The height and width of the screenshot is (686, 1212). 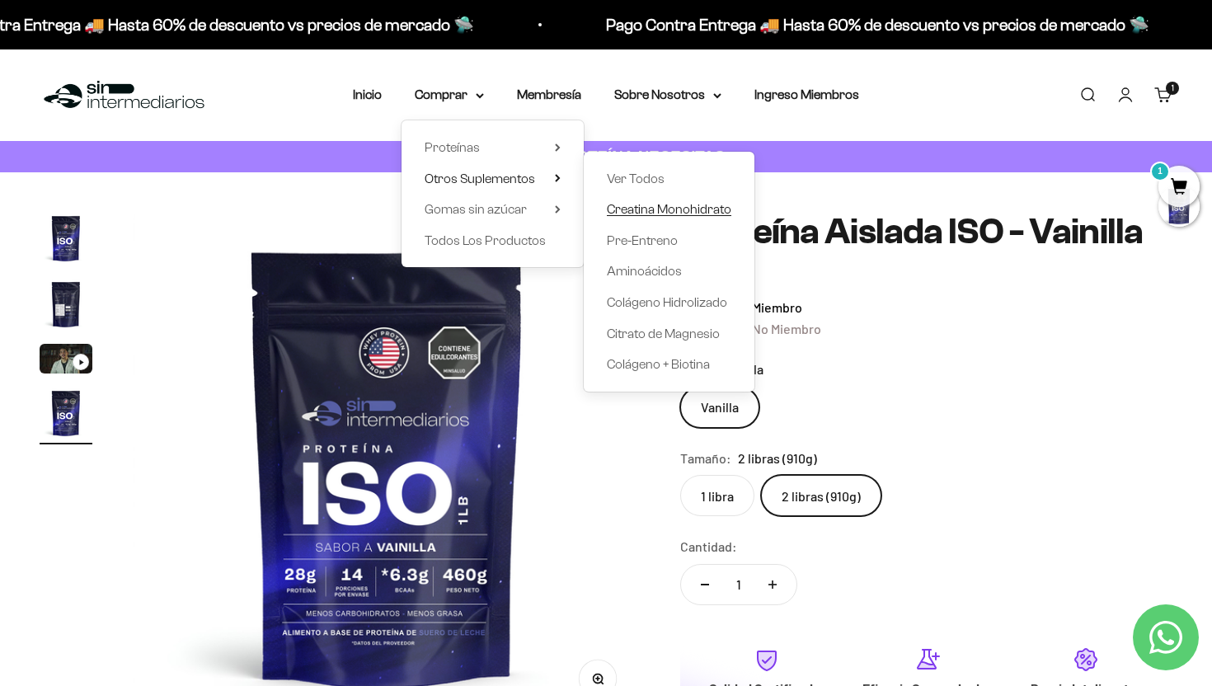 I want to click on cart-count: 1, so click(x=1173, y=88).